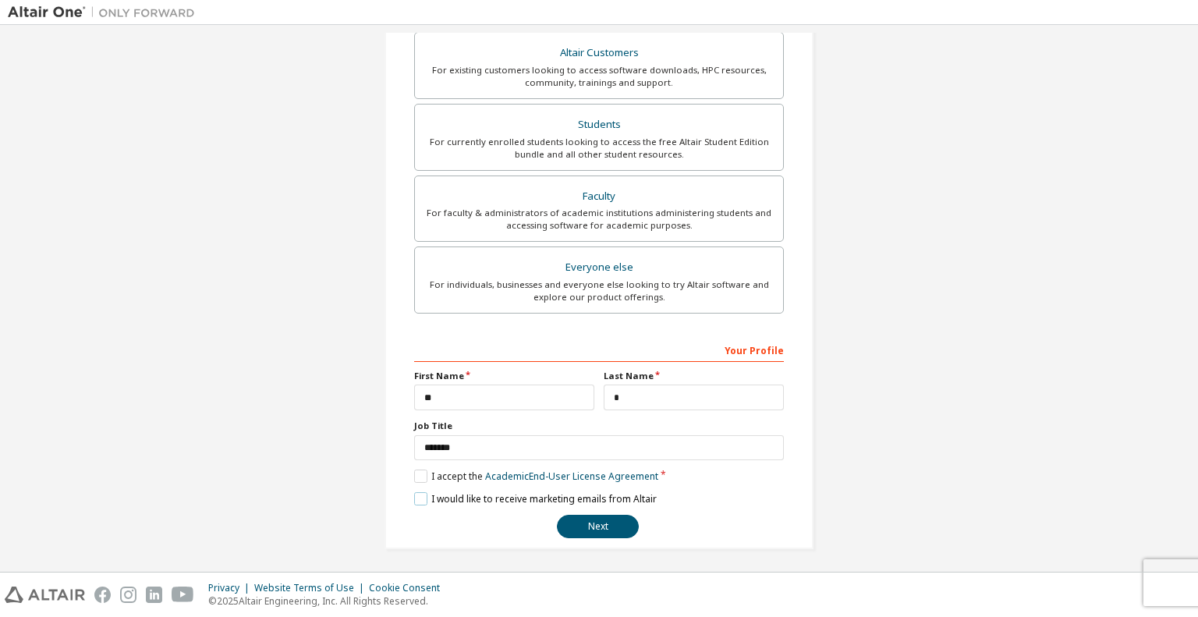  Describe the element at coordinates (599, 268) in the screenshot. I see `div: Everyone else` at that location.